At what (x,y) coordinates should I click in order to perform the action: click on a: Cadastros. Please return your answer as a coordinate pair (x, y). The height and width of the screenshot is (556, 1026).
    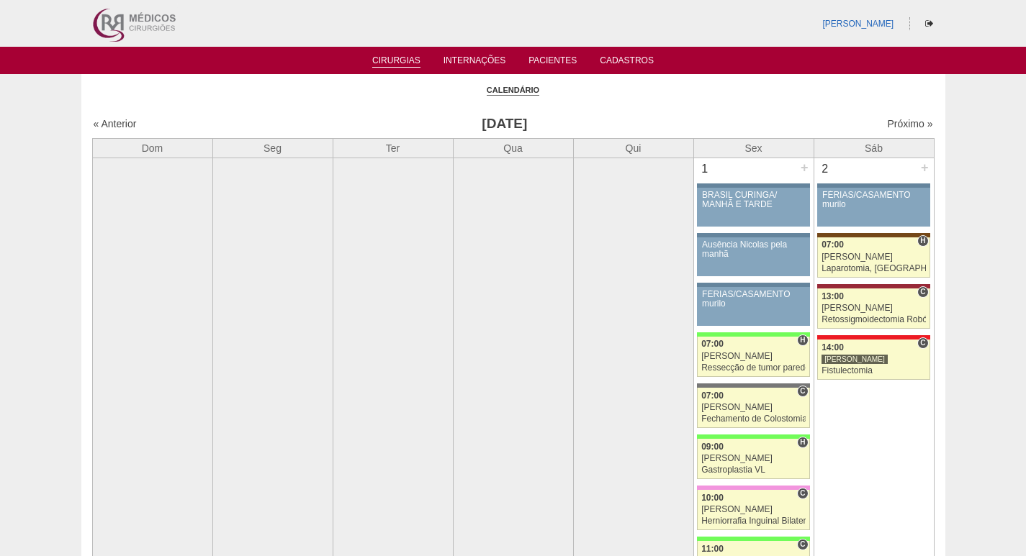
    Looking at the image, I should click on (626, 63).